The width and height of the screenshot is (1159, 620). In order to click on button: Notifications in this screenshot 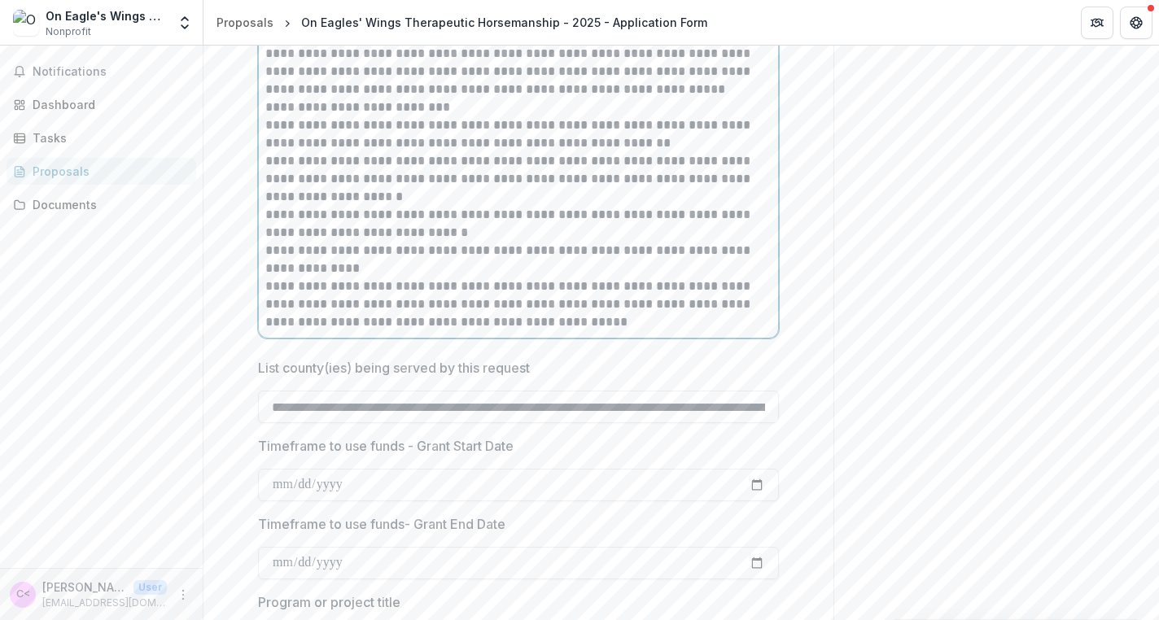, I will do `click(101, 72)`.